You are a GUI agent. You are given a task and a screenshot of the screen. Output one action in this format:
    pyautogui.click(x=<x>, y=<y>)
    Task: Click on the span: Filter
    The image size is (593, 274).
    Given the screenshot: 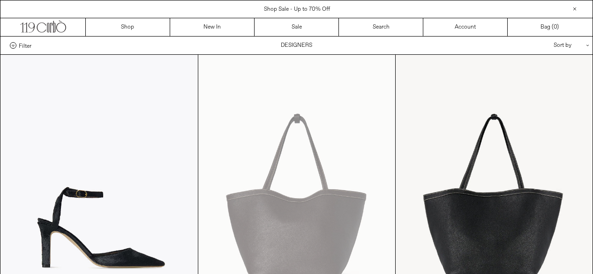 What is the action you would take?
    pyautogui.click(x=25, y=45)
    